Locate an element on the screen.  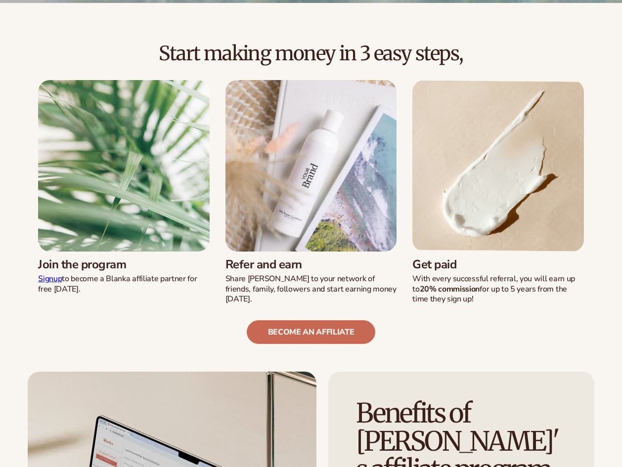
a: become an affiliate is located at coordinates (311, 332).